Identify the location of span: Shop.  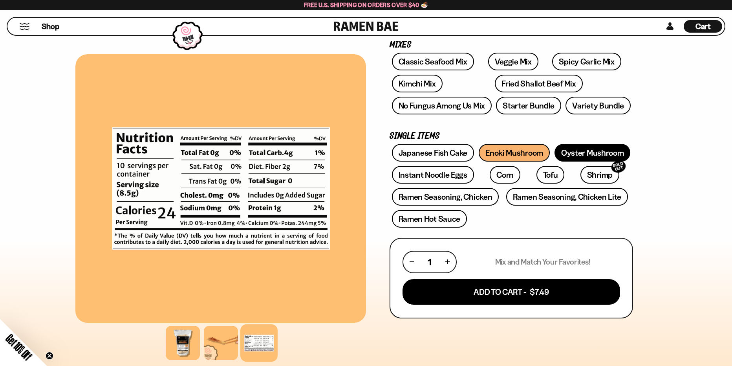
(50, 26).